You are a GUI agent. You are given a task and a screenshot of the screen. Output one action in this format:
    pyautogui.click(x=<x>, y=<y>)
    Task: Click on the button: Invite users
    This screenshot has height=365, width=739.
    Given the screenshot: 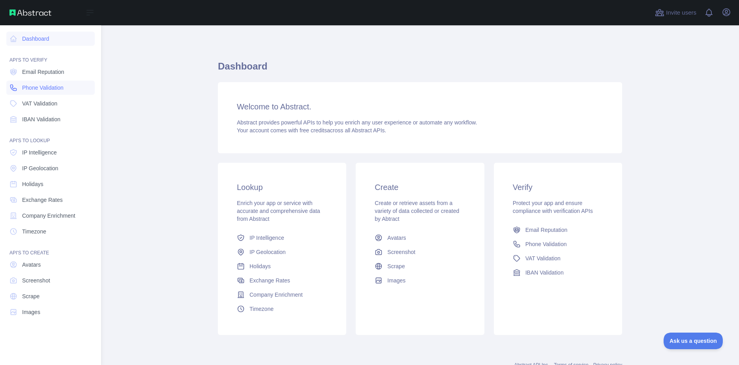 What is the action you would take?
    pyautogui.click(x=675, y=13)
    